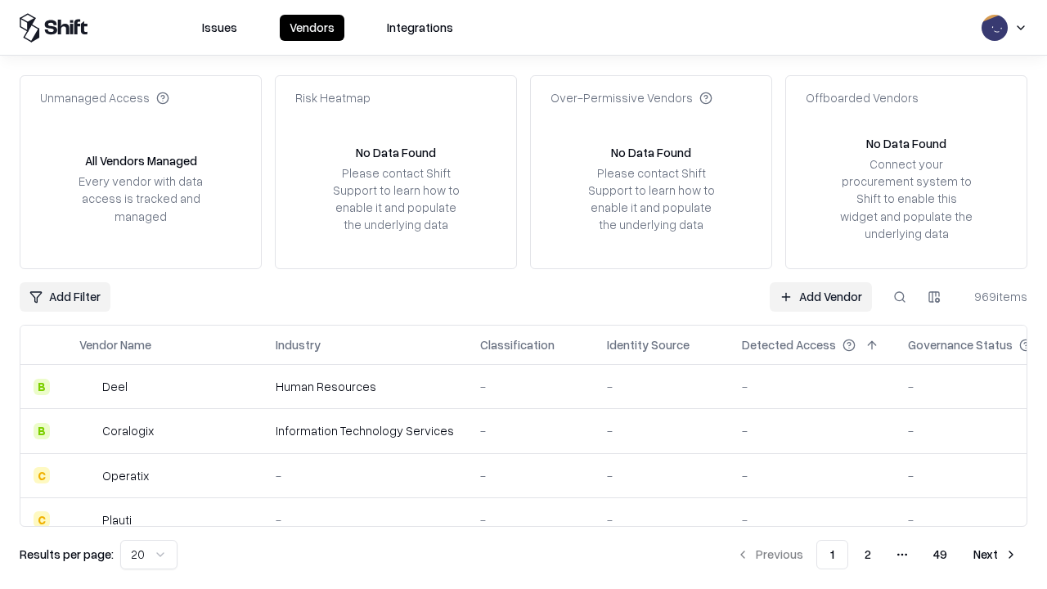  What do you see at coordinates (125, 475) in the screenshot?
I see `div: Operatix` at bounding box center [125, 475].